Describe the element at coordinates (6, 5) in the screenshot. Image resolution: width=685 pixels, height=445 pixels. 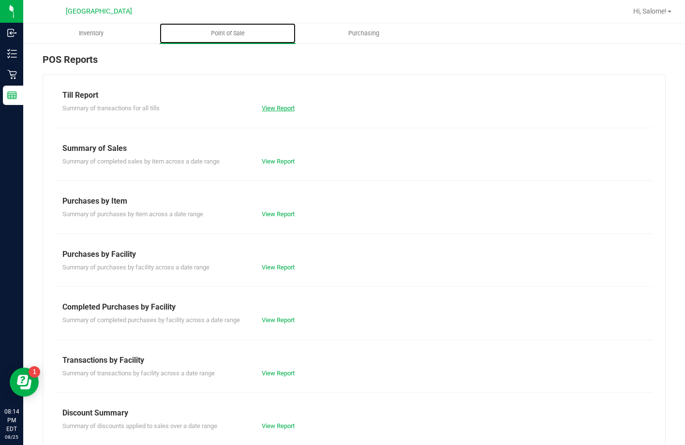
I see `span: 1` at that location.